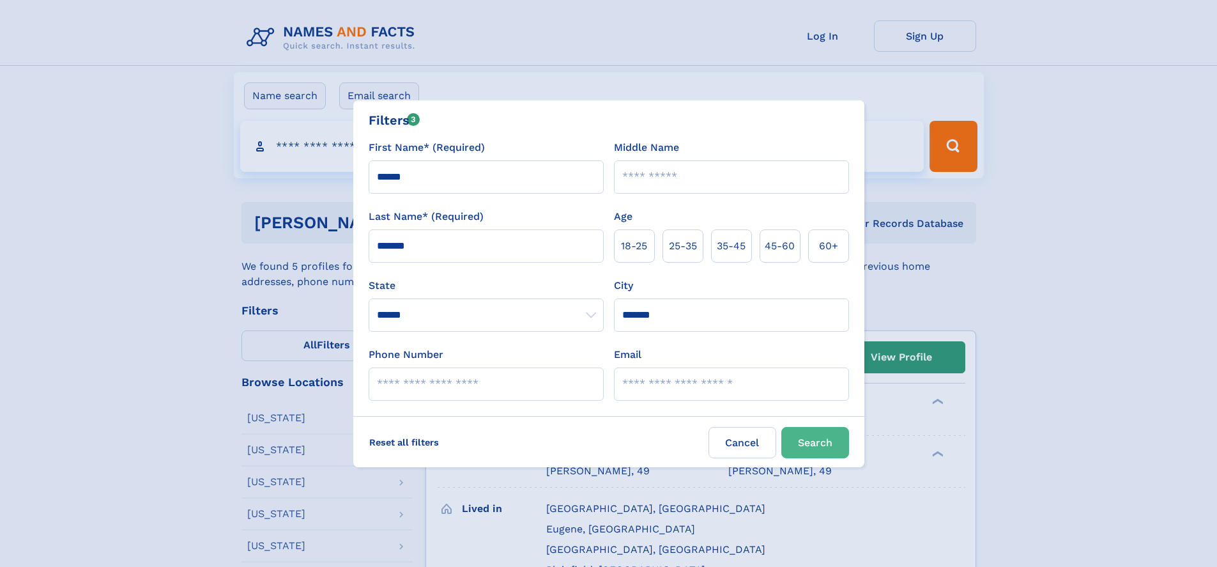 The image size is (1217, 567). Describe the element at coordinates (731, 246) in the screenshot. I see `span: 35‑45` at that location.